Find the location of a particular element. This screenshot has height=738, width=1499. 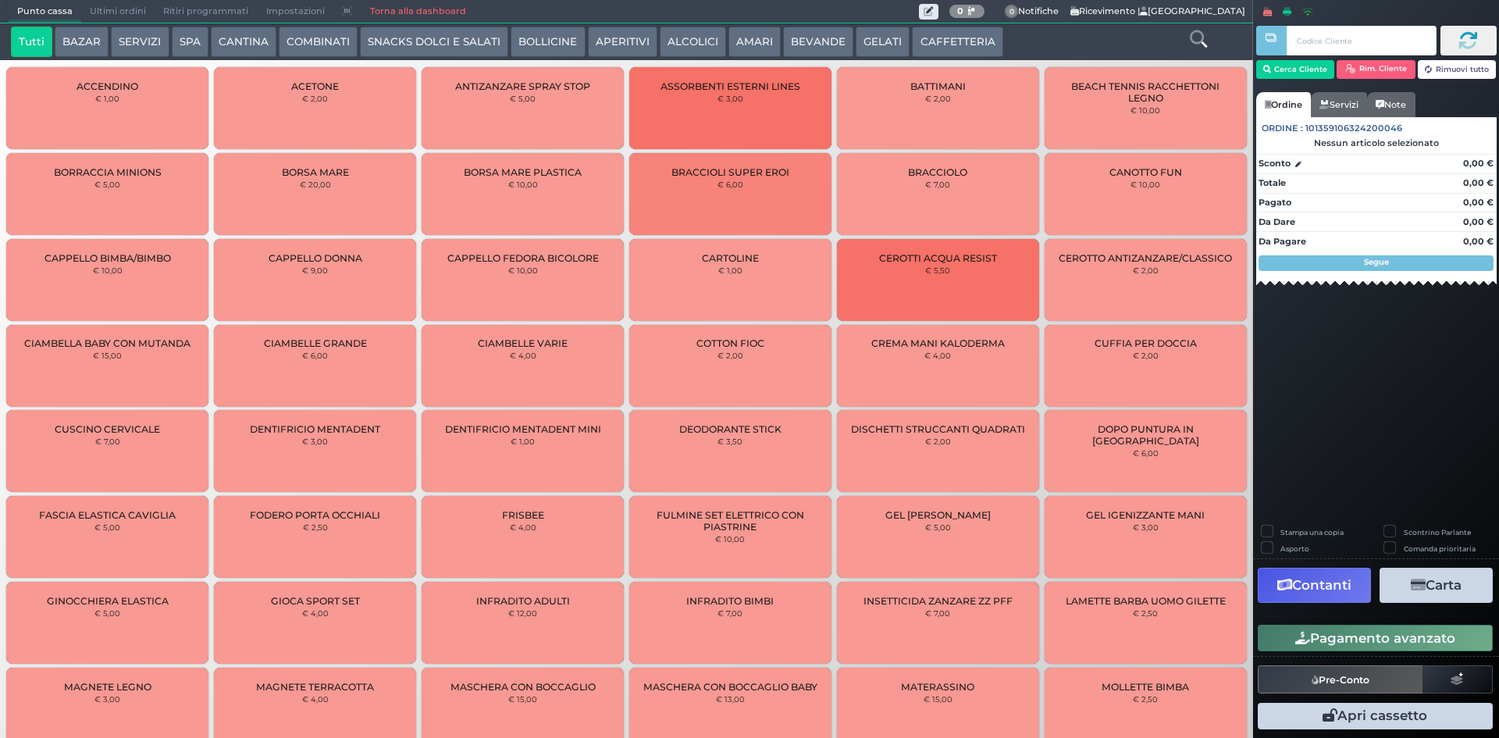

button: GELATI is located at coordinates (882, 42).